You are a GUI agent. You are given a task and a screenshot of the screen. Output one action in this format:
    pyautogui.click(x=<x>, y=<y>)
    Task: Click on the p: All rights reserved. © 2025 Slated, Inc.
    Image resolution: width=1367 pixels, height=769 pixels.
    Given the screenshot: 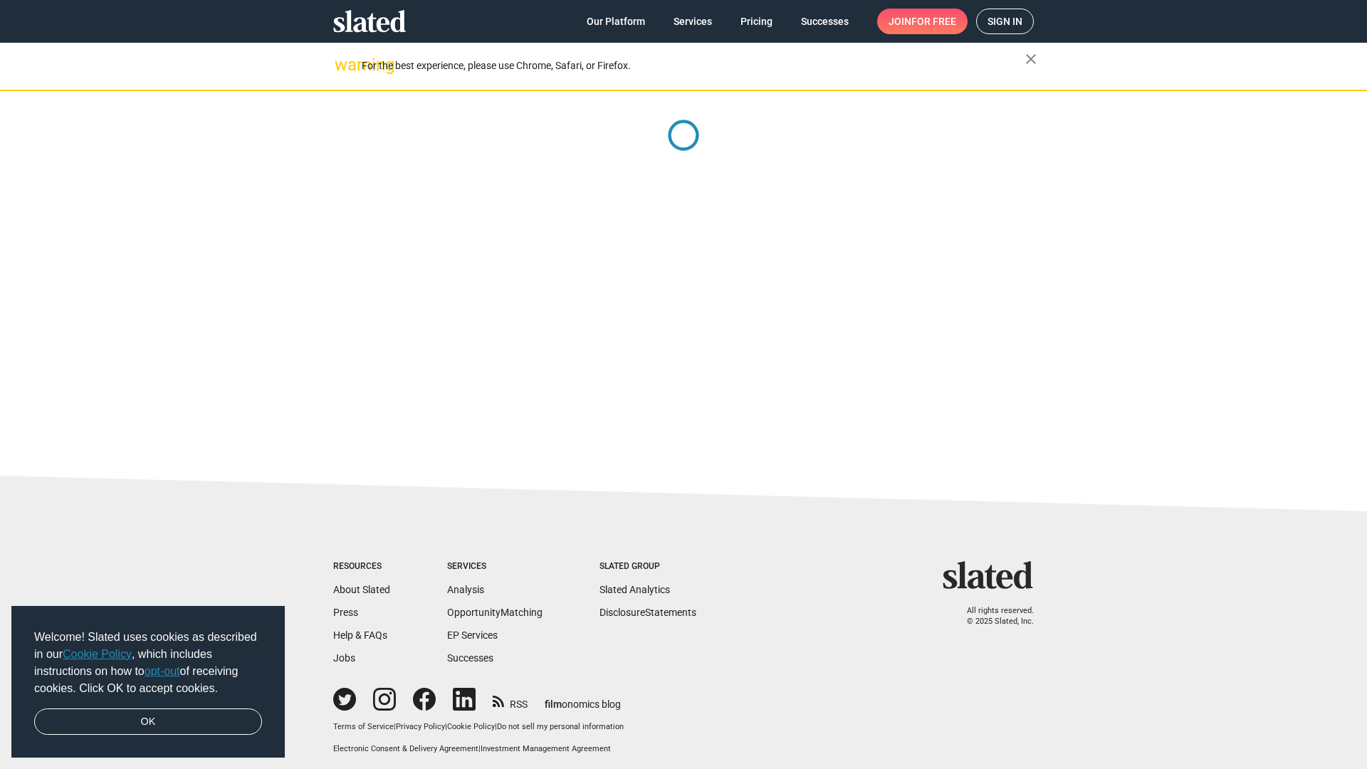 What is the action you would take?
    pyautogui.click(x=993, y=616)
    